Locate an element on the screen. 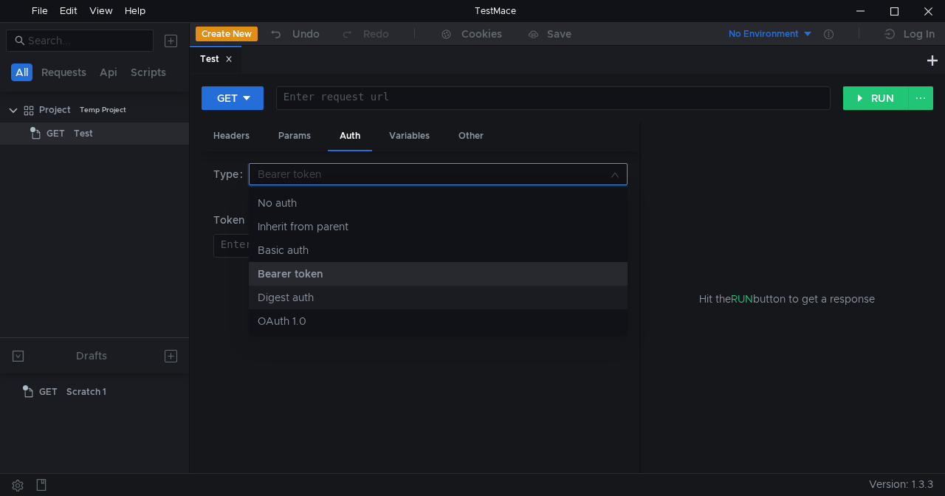  div: No auth is located at coordinates (438, 203).